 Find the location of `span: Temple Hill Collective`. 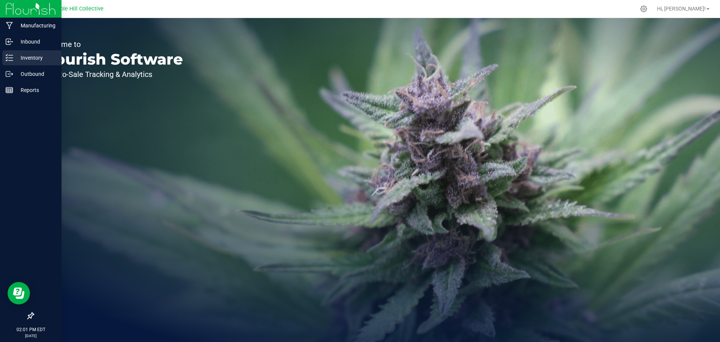

span: Temple Hill Collective is located at coordinates (76, 9).